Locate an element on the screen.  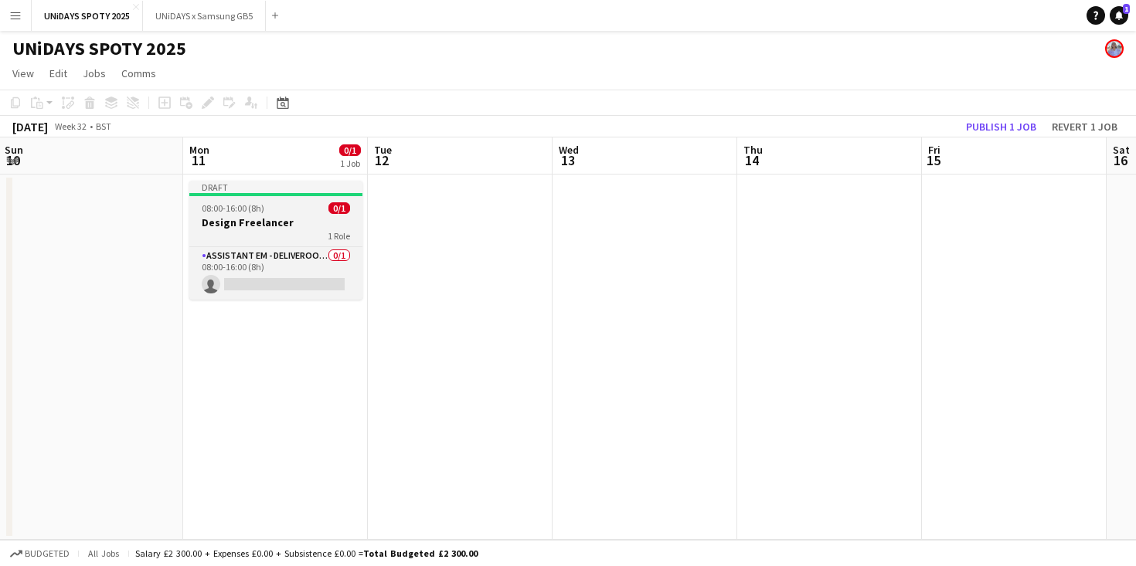
div: Draft08:00-16:00 (8h)0/1Design Freelancer1 RoleAssistant EM - Deliveroo FR0/108:00-16:00 (8h) is located at coordinates (276, 240).